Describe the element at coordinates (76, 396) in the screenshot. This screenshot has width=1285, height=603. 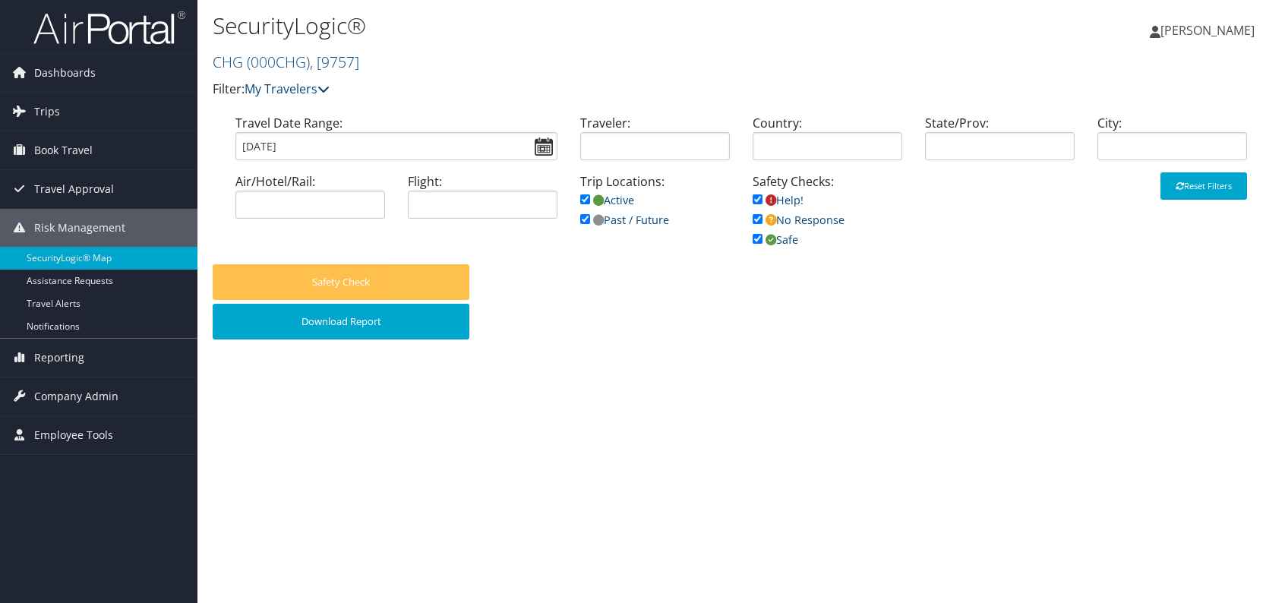
I see `span: Company Admin` at that location.